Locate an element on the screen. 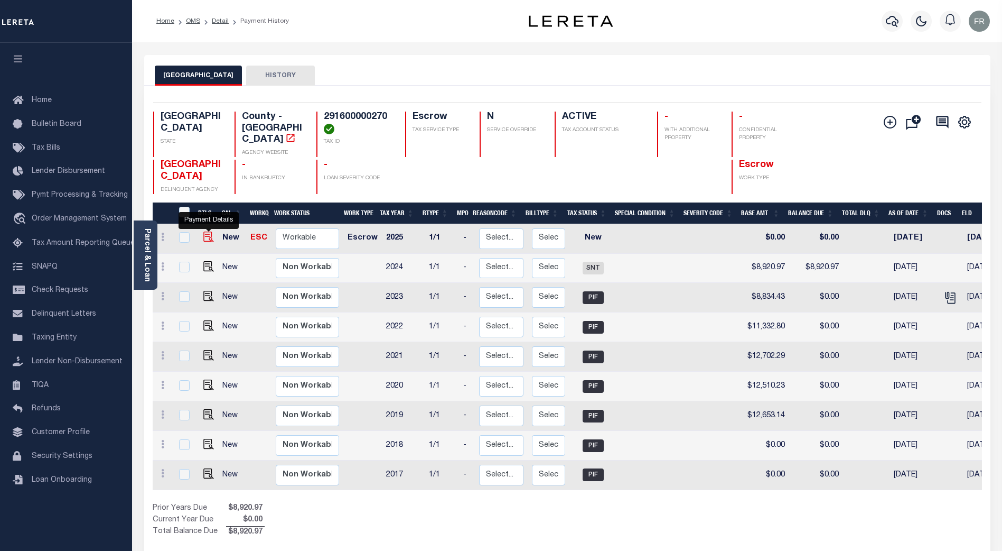  img: svg+xml;base64,PHN2ZyB4bWxucz0iaHR0cDovL3d3dy53My5vcmcvMjAwMC9zdmciIHBvaW50ZXItZXZlbnRzPSJub25lIi... is located at coordinates (980, 21).